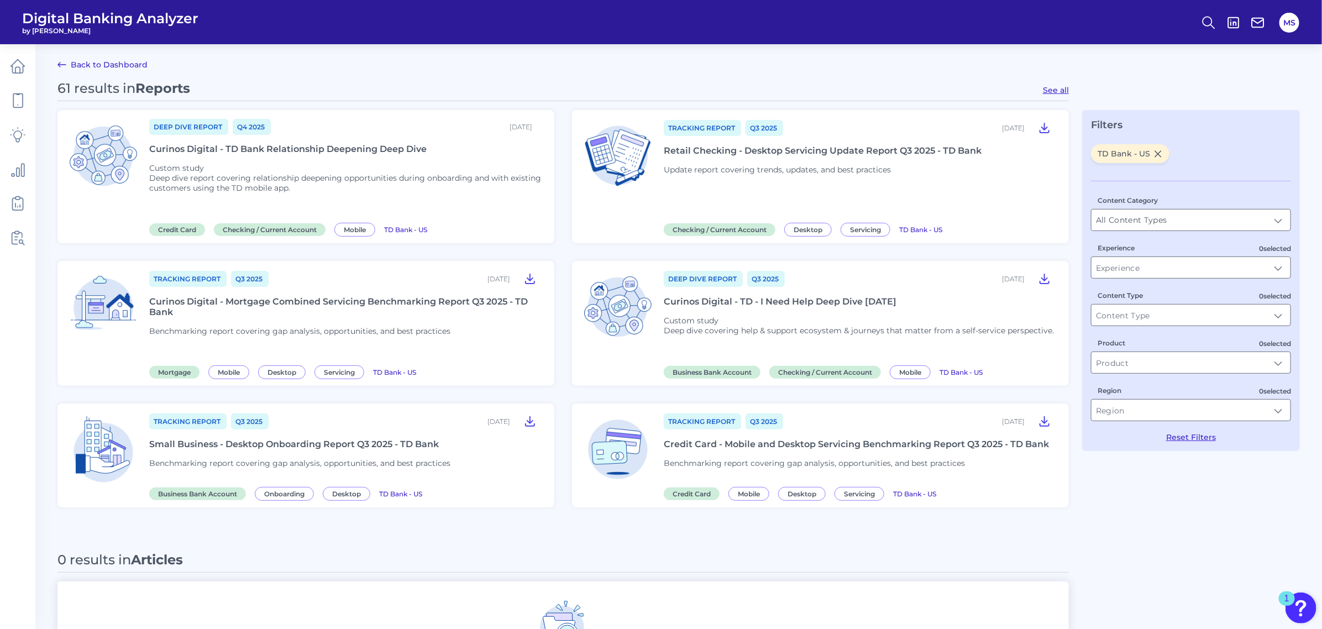  Describe the element at coordinates (1191, 363) in the screenshot. I see `input: Product` at that location.